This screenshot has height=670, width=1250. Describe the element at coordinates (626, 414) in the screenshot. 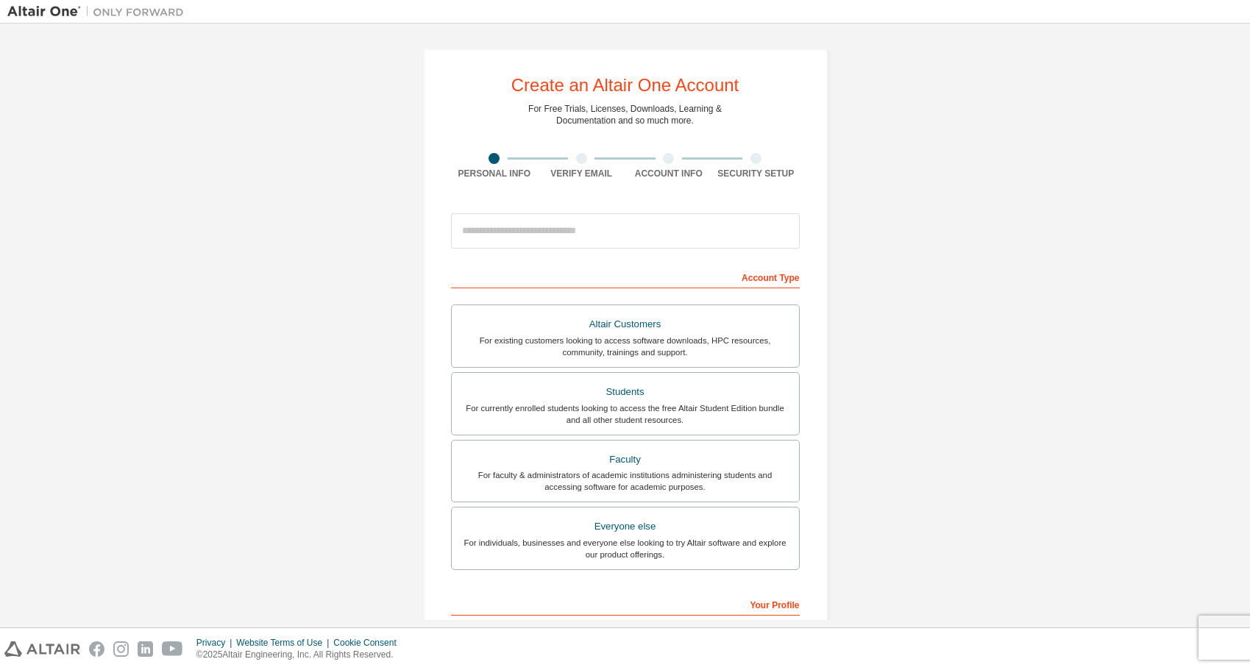

I see `div: For currently enrolled students looking to access the free Altair Student Edition bundle and all ...` at that location.